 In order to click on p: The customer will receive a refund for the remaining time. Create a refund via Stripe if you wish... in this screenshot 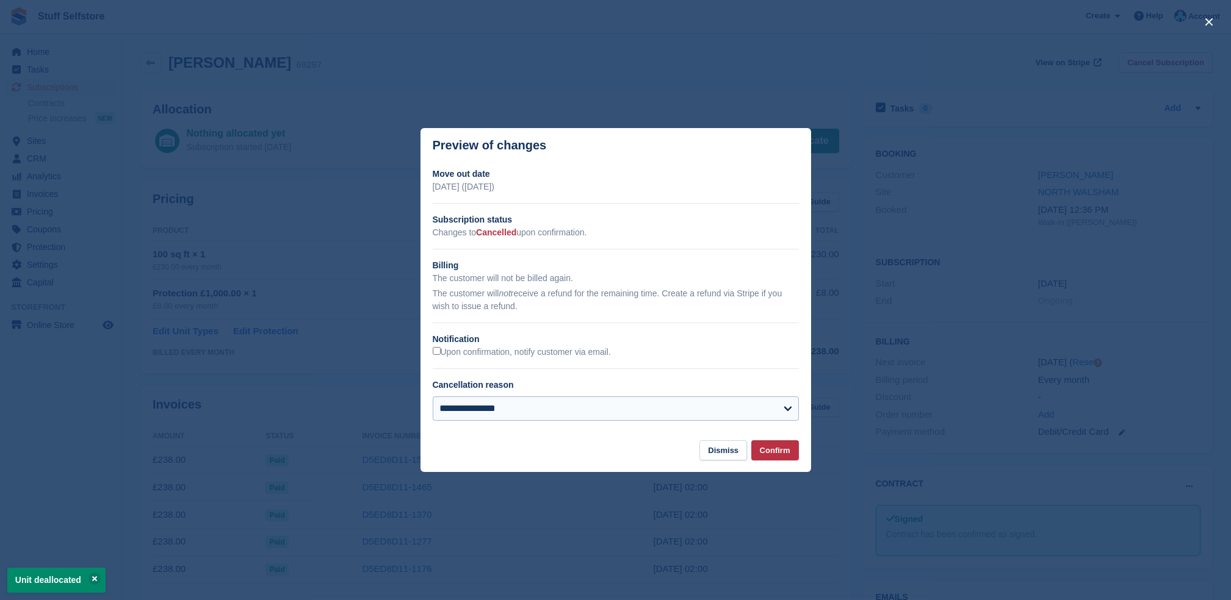, I will do `click(616, 300)`.